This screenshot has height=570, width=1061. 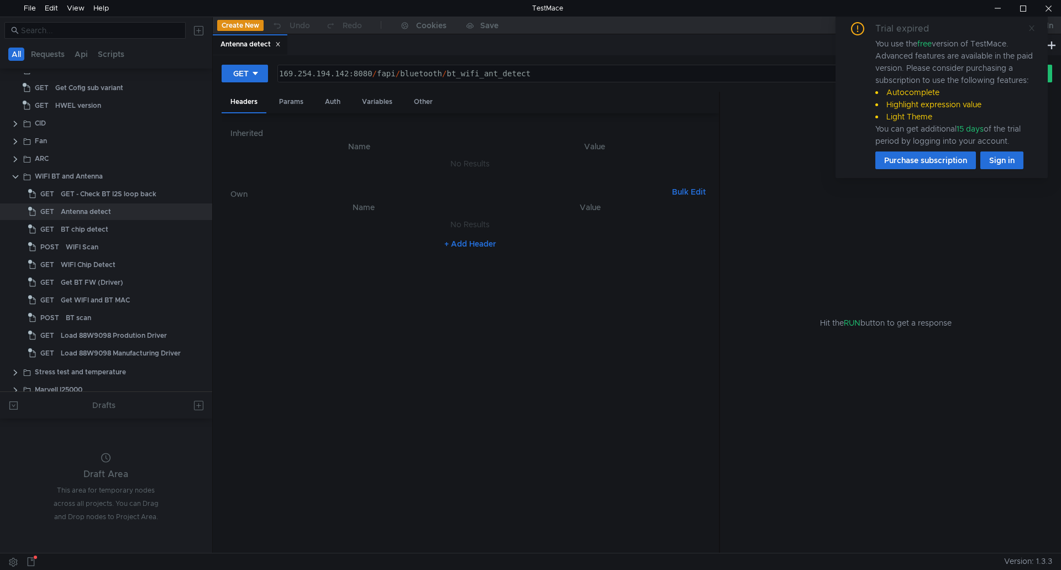 I want to click on div: WIFI Chip Detect, so click(x=88, y=265).